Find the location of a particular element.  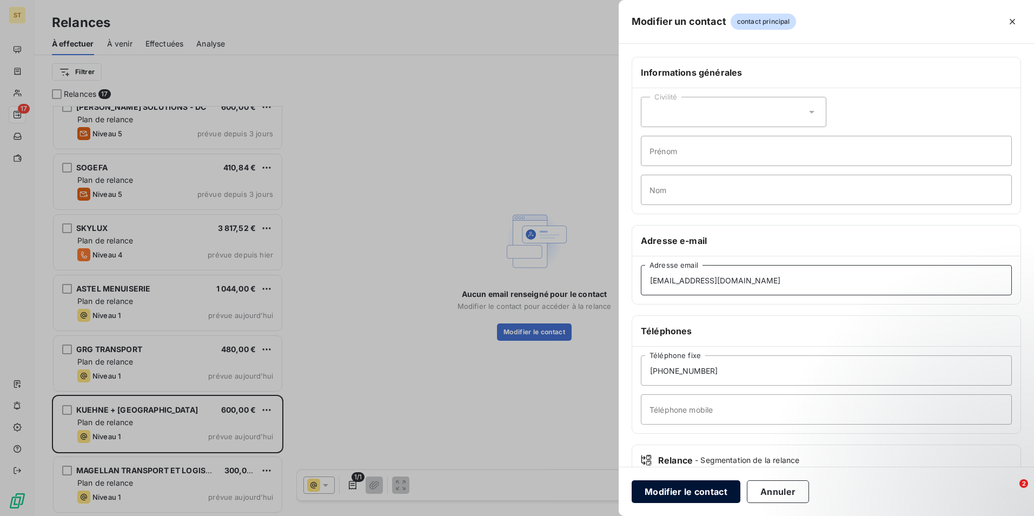

h6: Adresse e-mail is located at coordinates (826, 241).